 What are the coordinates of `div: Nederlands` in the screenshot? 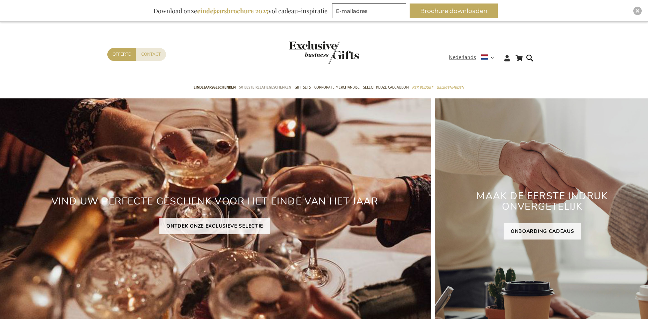 It's located at (474, 57).